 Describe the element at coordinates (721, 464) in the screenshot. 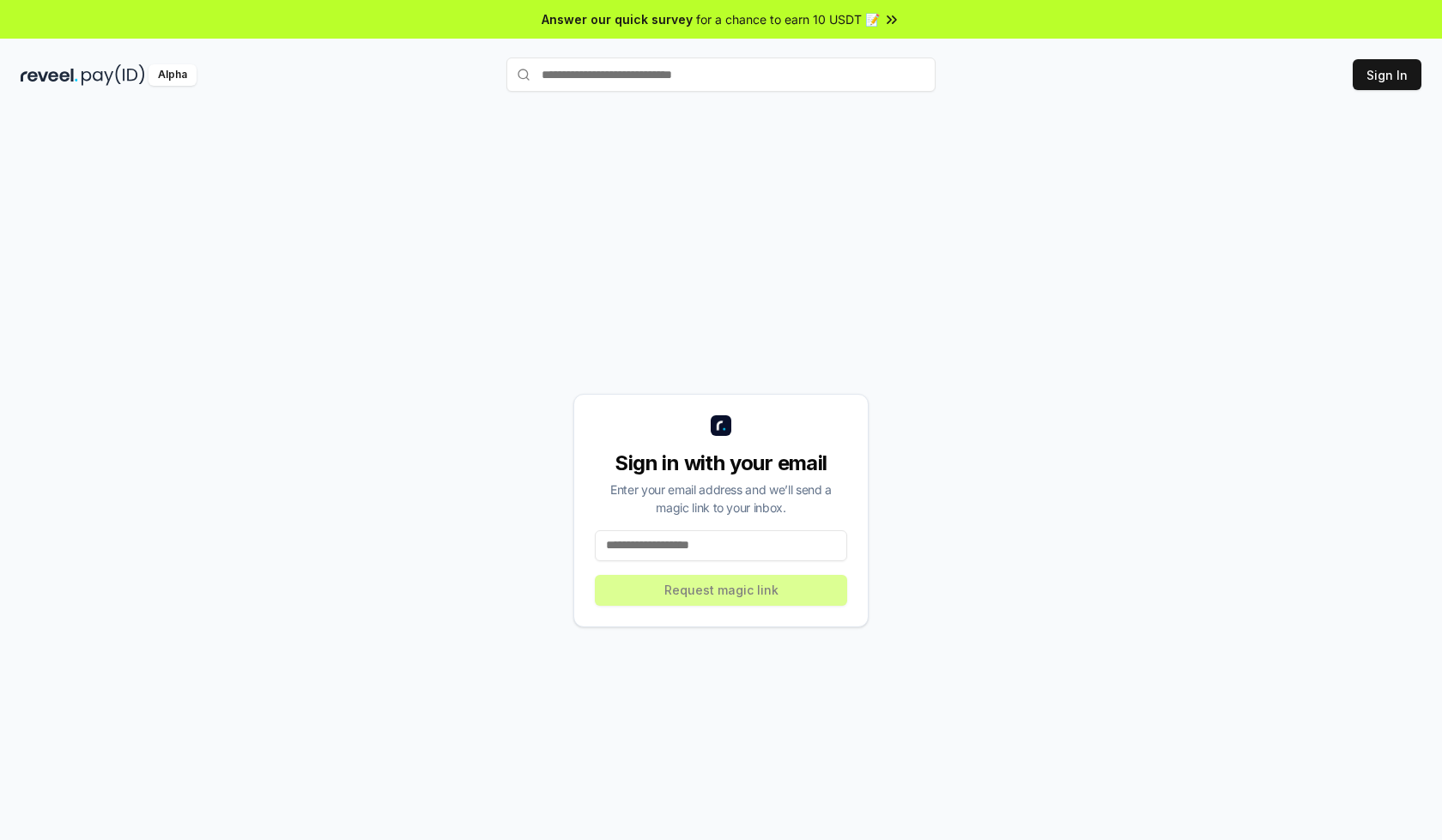

I see `div: Sign in with your email` at that location.